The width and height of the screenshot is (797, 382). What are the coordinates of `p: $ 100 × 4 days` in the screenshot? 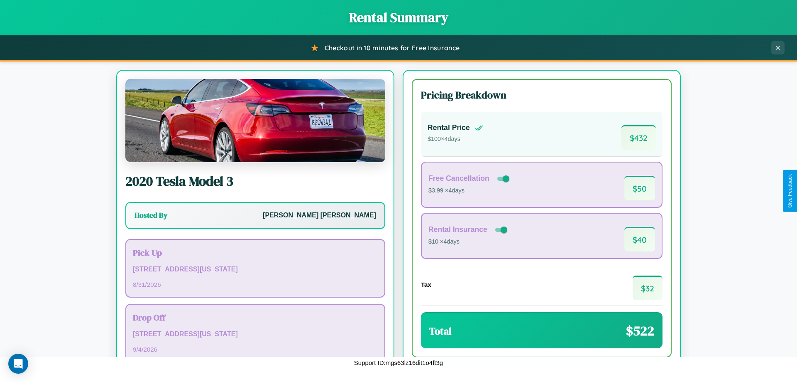 It's located at (455, 139).